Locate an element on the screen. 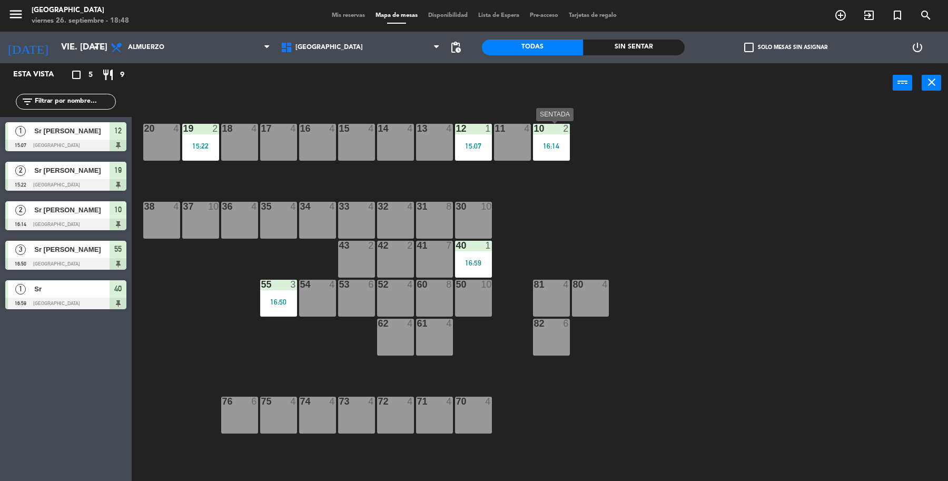 The image size is (948, 481). span: 5 is located at coordinates (91, 75).